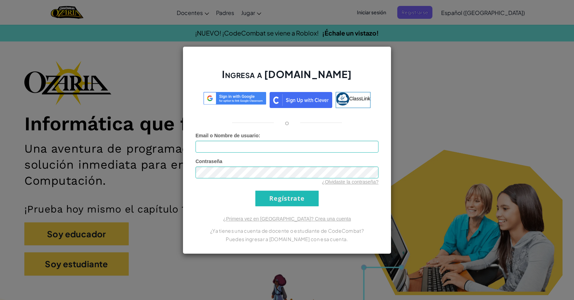 Image resolution: width=574 pixels, height=300 pixels. Describe the element at coordinates (360, 98) in the screenshot. I see `span: ClassLink` at that location.